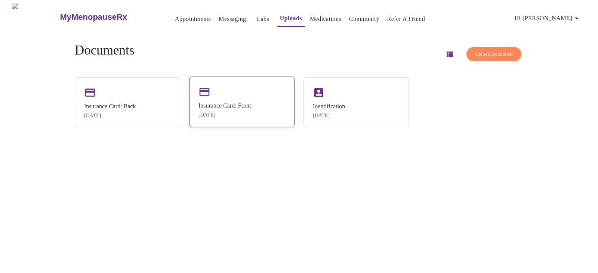 Image resolution: width=598 pixels, height=273 pixels. What do you see at coordinates (329, 107) in the screenshot?
I see `div: Identification` at bounding box center [329, 107].